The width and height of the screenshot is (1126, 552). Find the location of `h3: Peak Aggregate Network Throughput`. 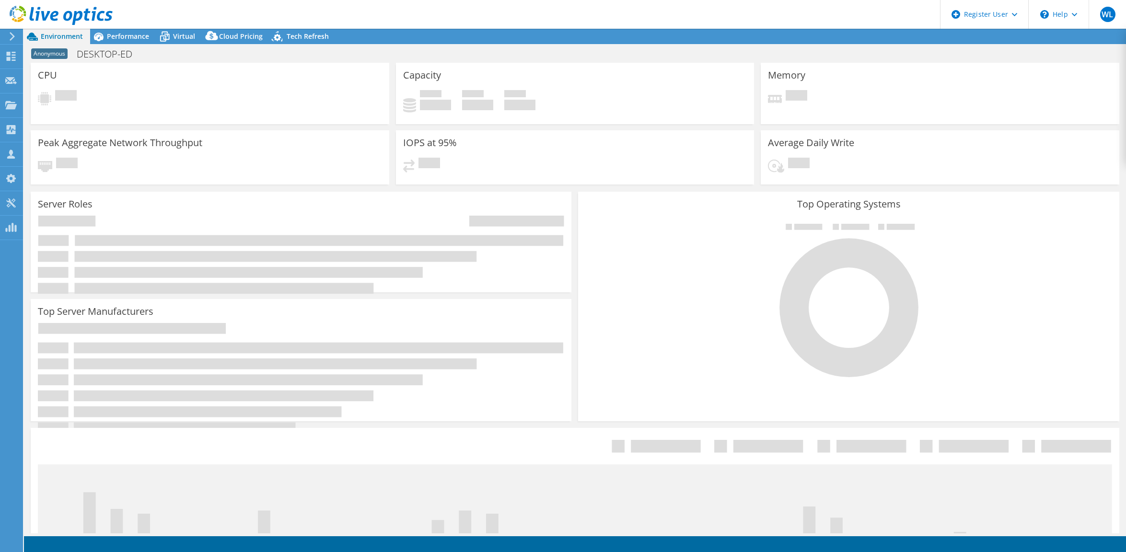

h3: Peak Aggregate Network Throughput is located at coordinates (120, 143).